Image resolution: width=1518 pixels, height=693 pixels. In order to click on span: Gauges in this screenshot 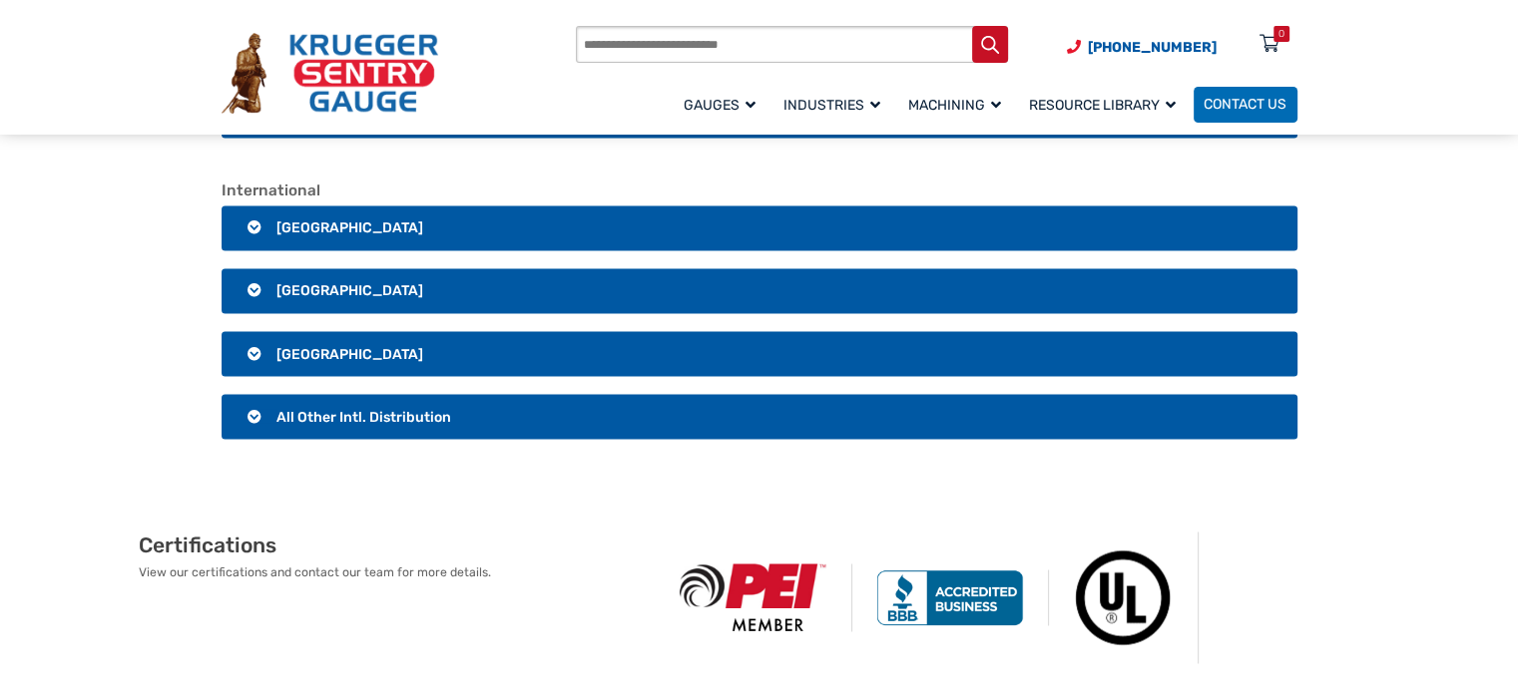, I will do `click(719, 105)`.